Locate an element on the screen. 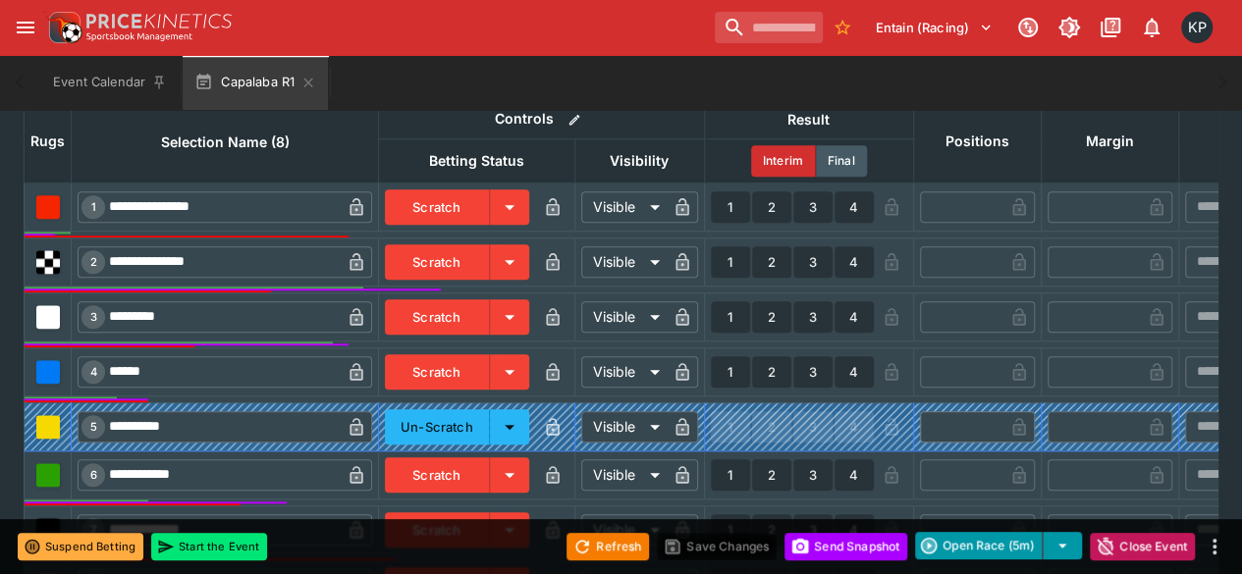 This screenshot has height=574, width=1242. img: PriceKinetics is located at coordinates (159, 21).